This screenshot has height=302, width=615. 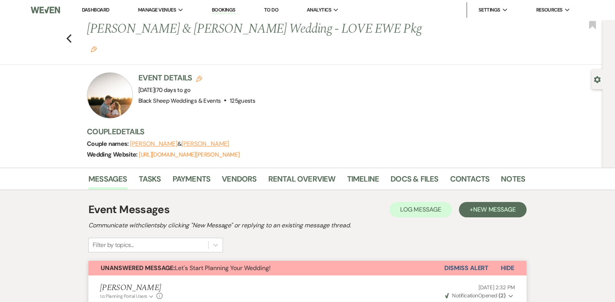 I want to click on a: To Do, so click(x=271, y=10).